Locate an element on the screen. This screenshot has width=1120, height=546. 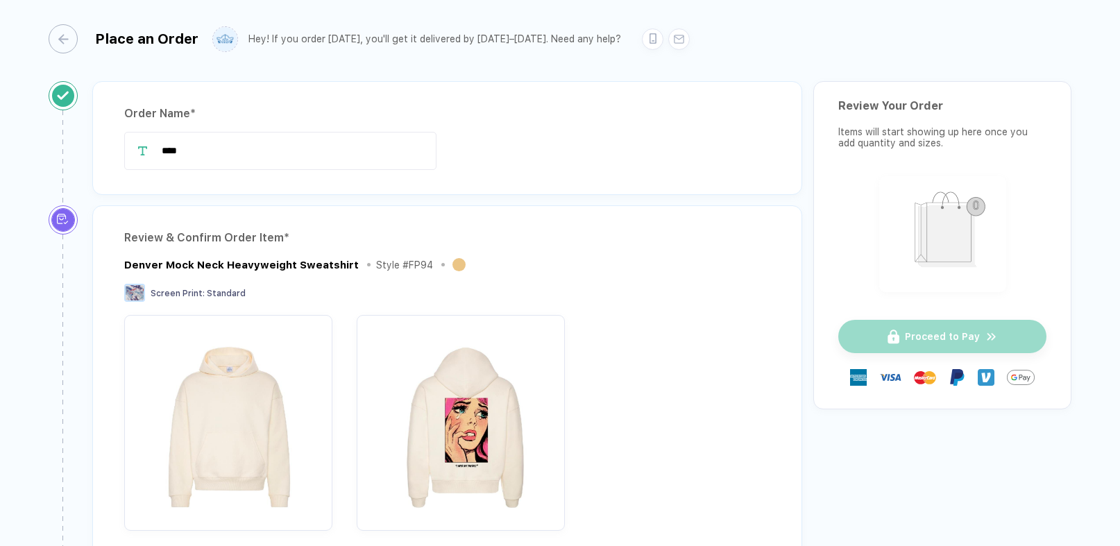
img: Venmo is located at coordinates (986, 378).